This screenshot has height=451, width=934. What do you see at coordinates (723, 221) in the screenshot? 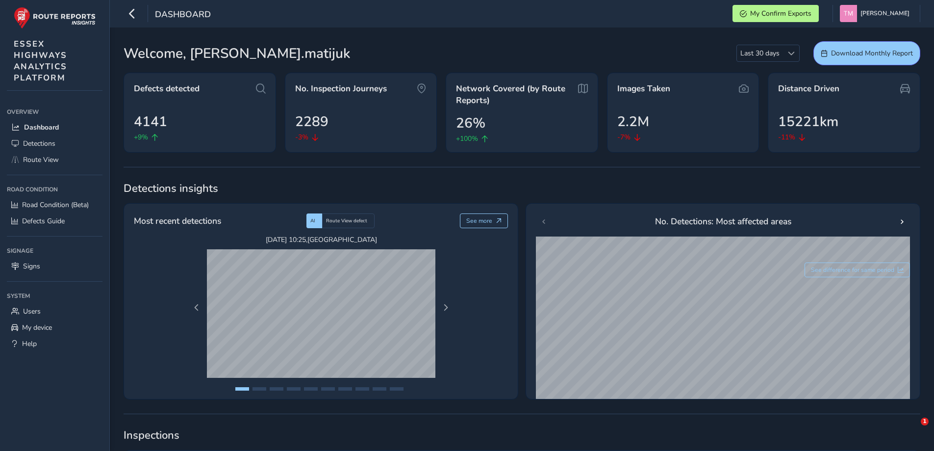
I see `span: No. Detections: Most affected areas` at bounding box center [723, 221].